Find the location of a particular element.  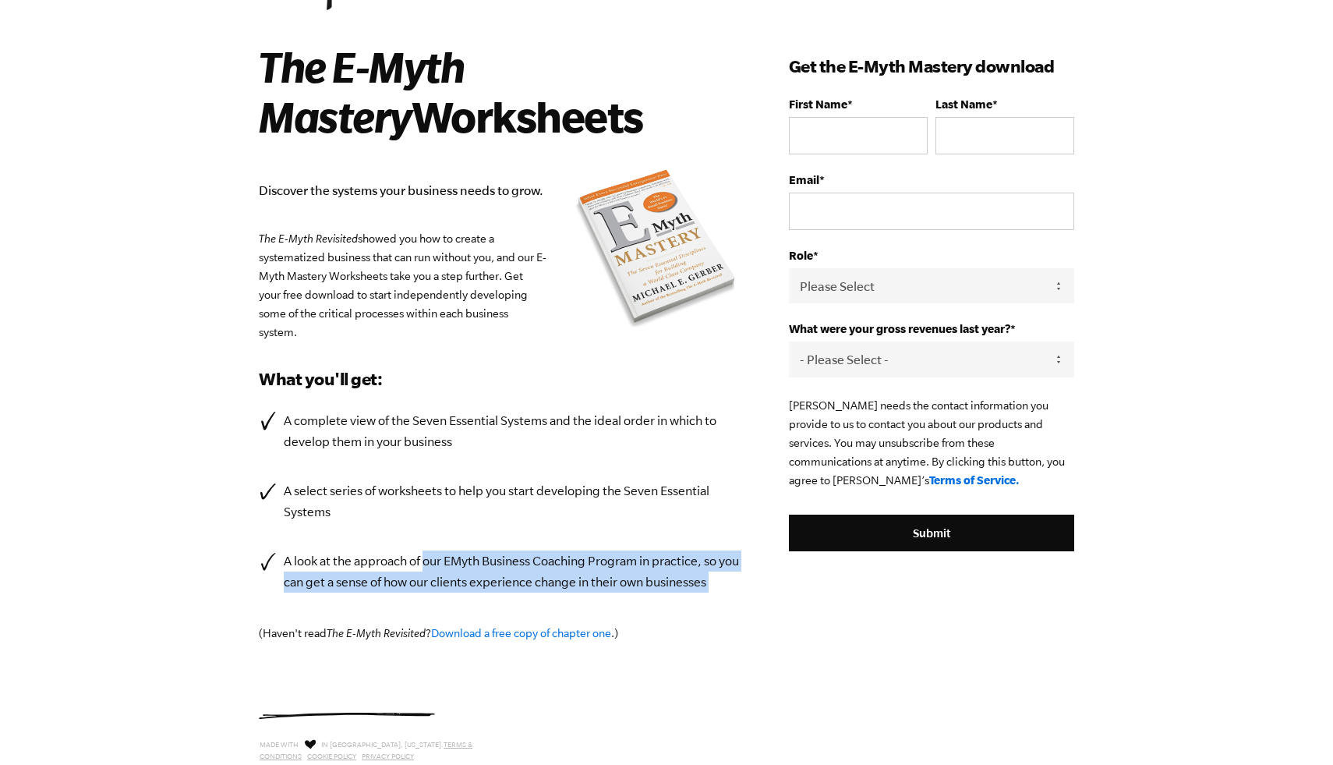

p: A complete view of the Seven Essential Systems and the ideal order in which to develop them in yo... is located at coordinates (513, 431).